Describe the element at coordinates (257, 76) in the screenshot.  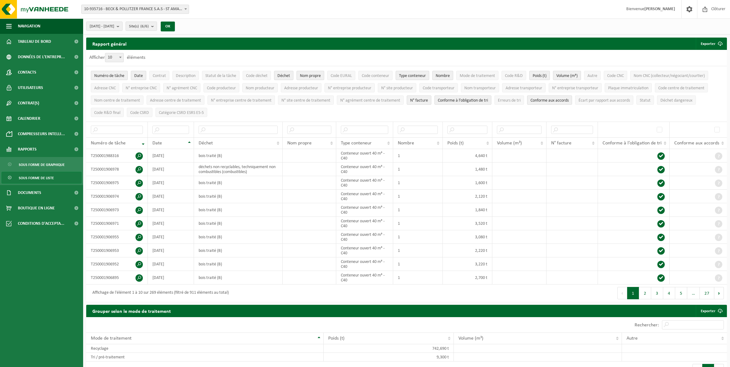
I see `span: Code déchet` at that location.